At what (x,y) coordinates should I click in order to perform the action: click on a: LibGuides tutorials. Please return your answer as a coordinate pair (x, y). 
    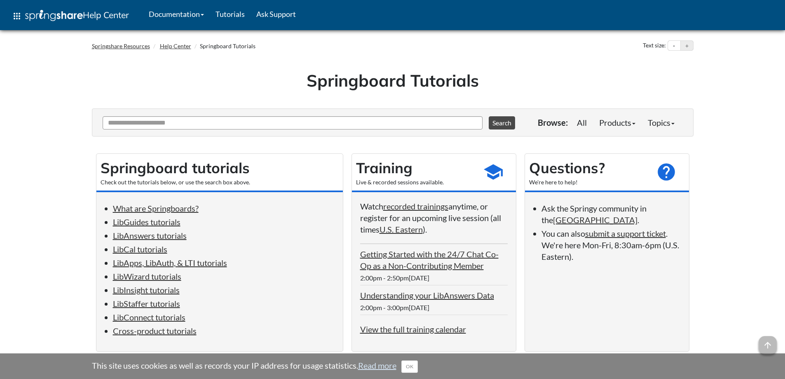
    Looking at the image, I should click on (147, 222).